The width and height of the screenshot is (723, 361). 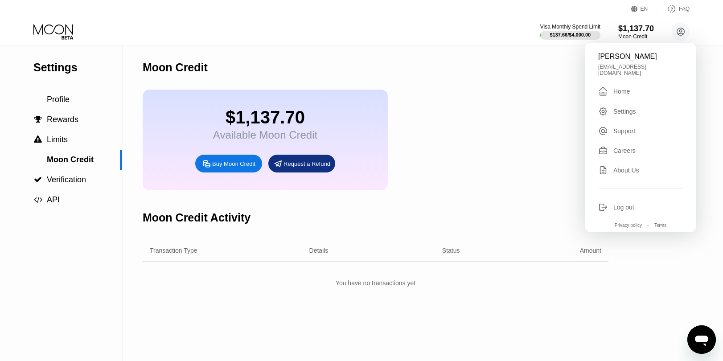 I want to click on div: Terms, so click(x=660, y=225).